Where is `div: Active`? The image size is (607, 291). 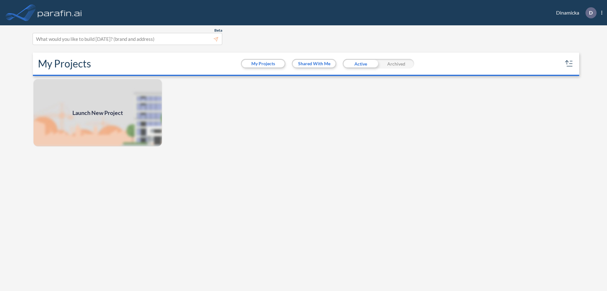
div: Active is located at coordinates (360, 64).